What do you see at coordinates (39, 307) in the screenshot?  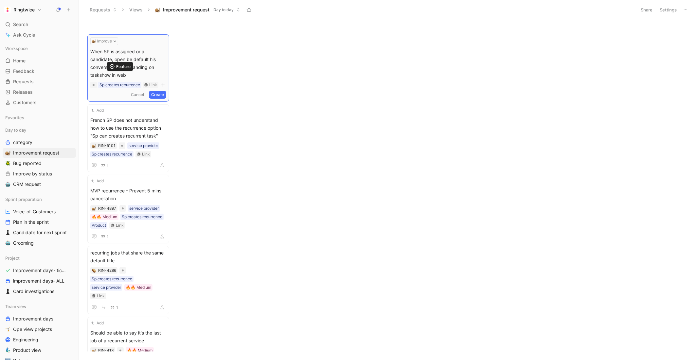 I see `div: Team view` at bounding box center [39, 307].